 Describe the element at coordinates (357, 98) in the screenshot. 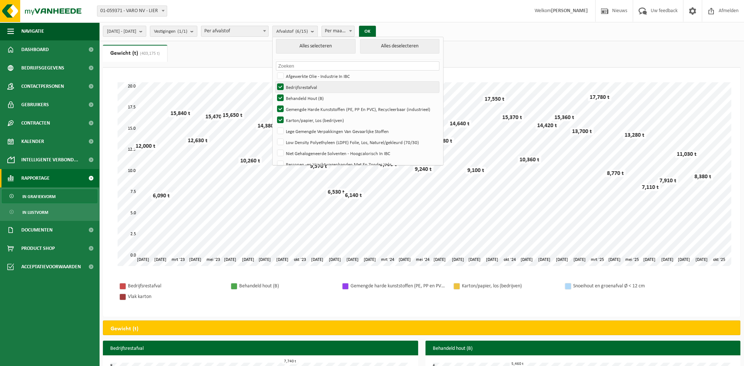

I see `label: Behandeld Hout (B)` at that location.